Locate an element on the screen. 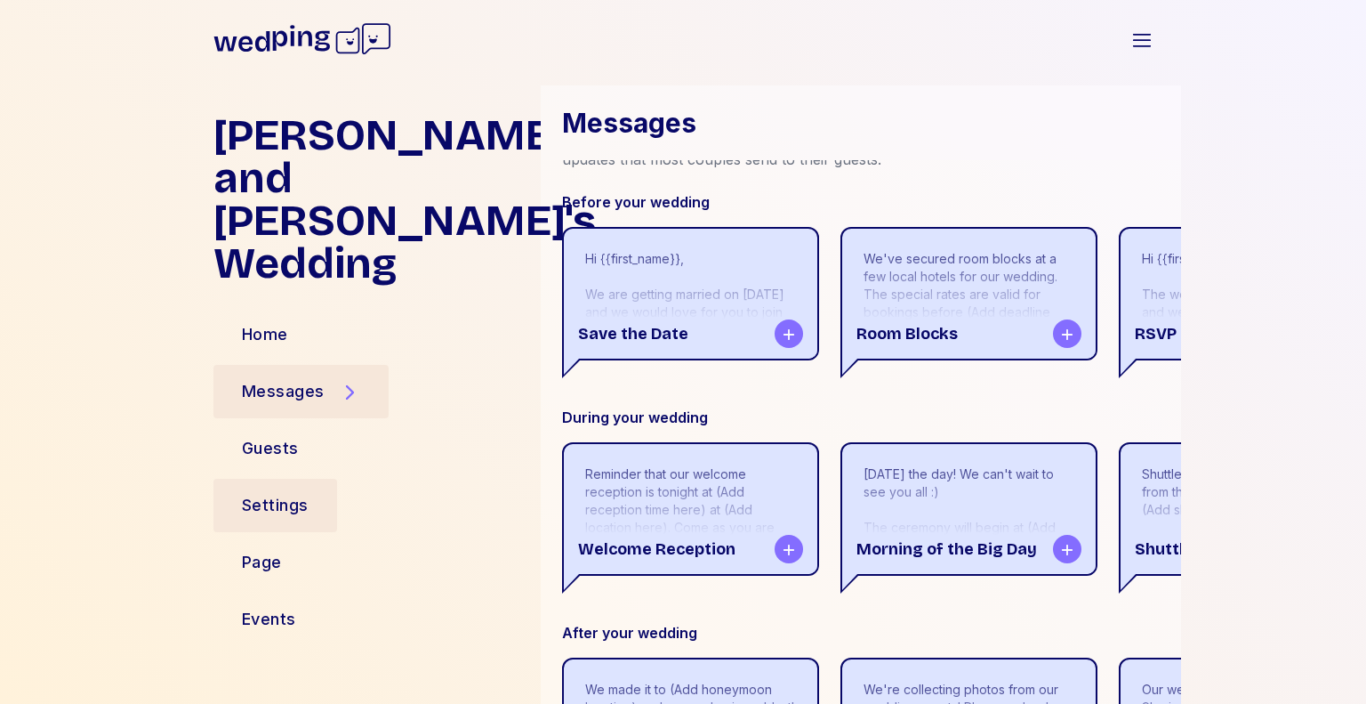  div: We've secured room blocks at a few local hotels for our wedding. The special rates are valid for ... is located at coordinates (969, 312).